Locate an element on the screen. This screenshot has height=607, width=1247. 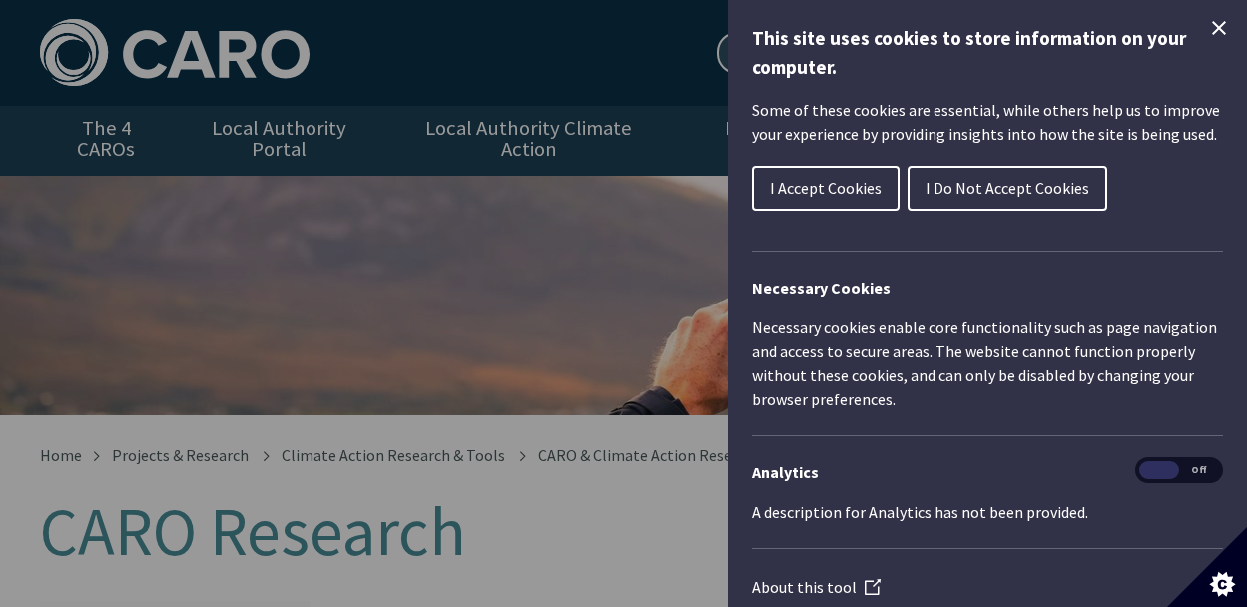
button: Close Cookie Control is located at coordinates (1219, 28).